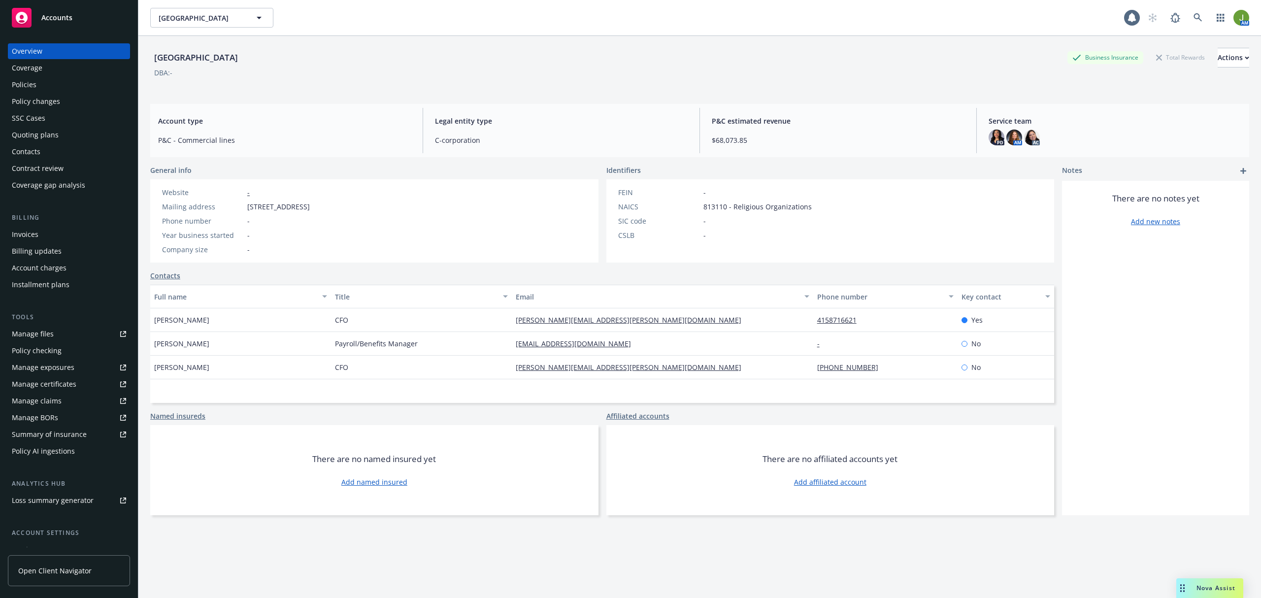 The height and width of the screenshot is (598, 1261). Describe the element at coordinates (284, 121) in the screenshot. I see `span: Account type` at that location.